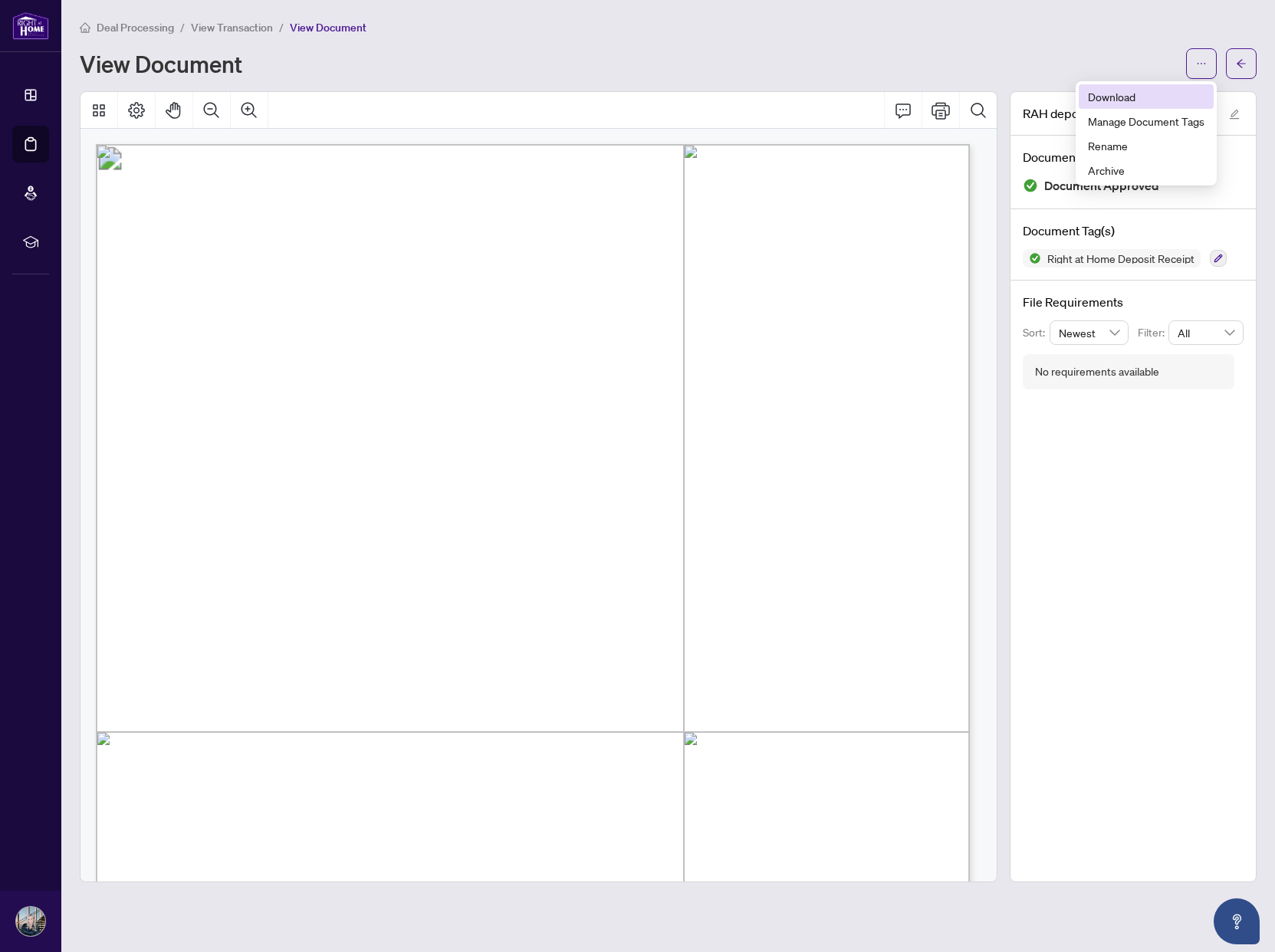 This screenshot has width=1275, height=952. Describe the element at coordinates (1237, 922) in the screenshot. I see `button: Open asap` at that location.